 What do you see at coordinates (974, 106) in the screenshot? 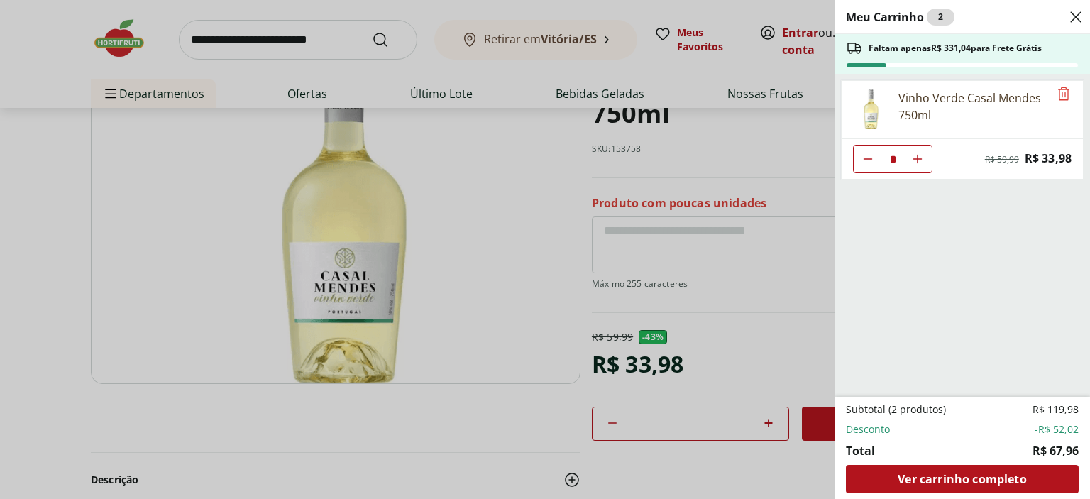
I see `div: Vinho Verde Casal Mendes 750ml` at bounding box center [974, 106].